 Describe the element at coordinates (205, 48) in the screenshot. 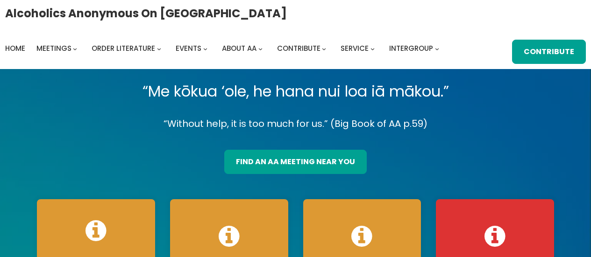

I see `button: Events submenu` at that location.